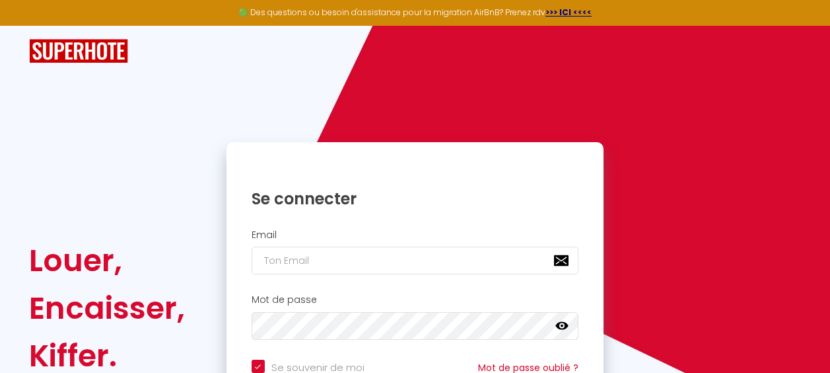  What do you see at coordinates (416, 198) in the screenshot?
I see `h1: Se connecter` at bounding box center [416, 198].